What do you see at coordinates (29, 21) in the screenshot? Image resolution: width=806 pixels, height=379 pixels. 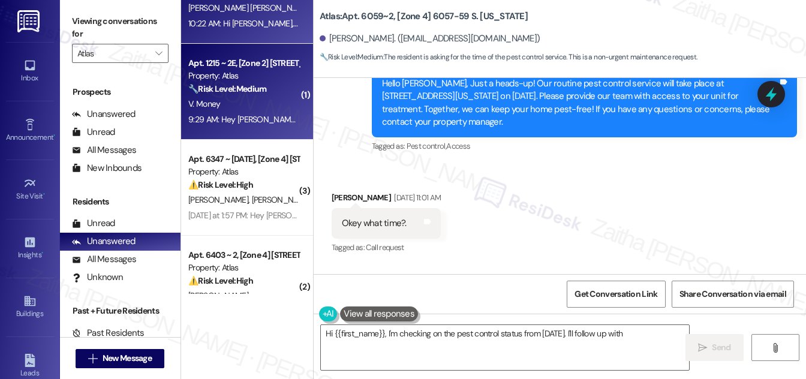 I see `img: ResiDesk Logo` at bounding box center [29, 21].